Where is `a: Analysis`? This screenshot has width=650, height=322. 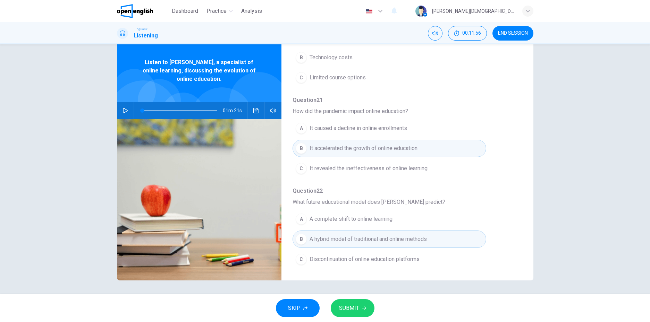
a: Analysis is located at coordinates (251, 11).